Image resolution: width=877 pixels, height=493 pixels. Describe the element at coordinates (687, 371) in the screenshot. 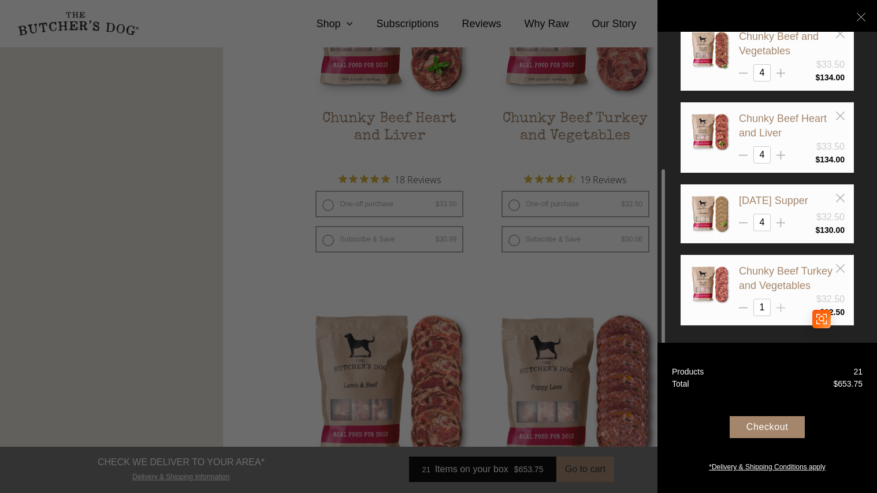

I see `div: Products` at that location.